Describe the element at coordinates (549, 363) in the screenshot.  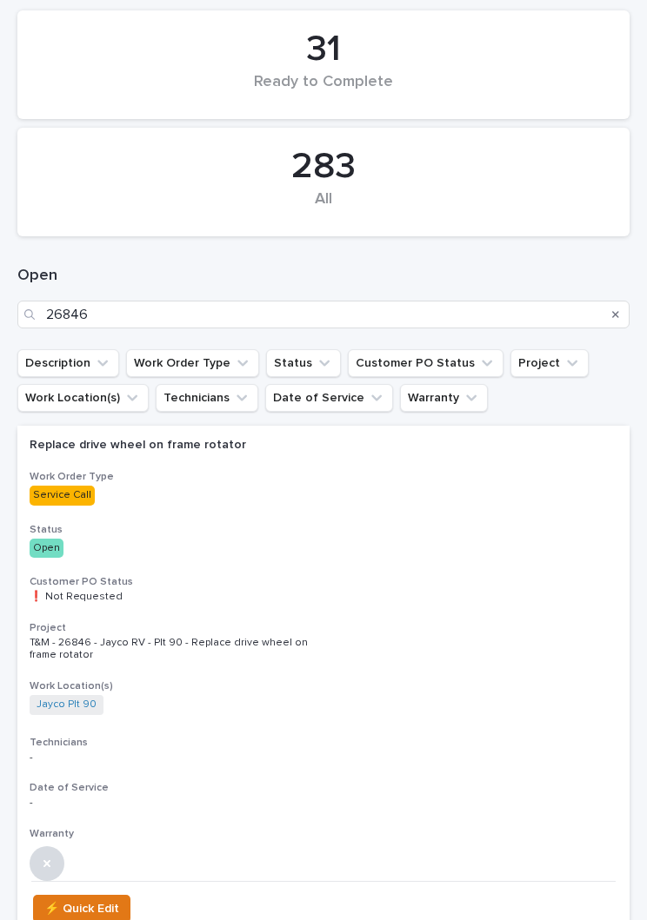
I see `button: Project` at that location.